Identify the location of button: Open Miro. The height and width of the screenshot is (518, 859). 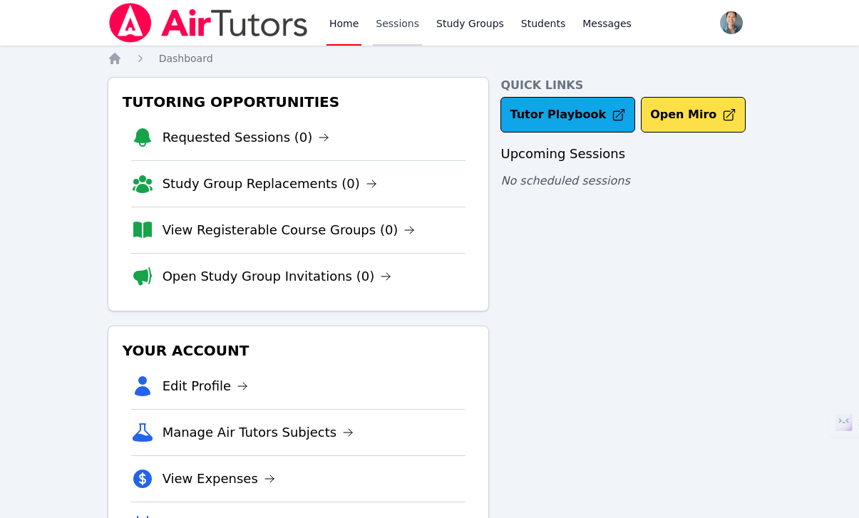
(693, 115).